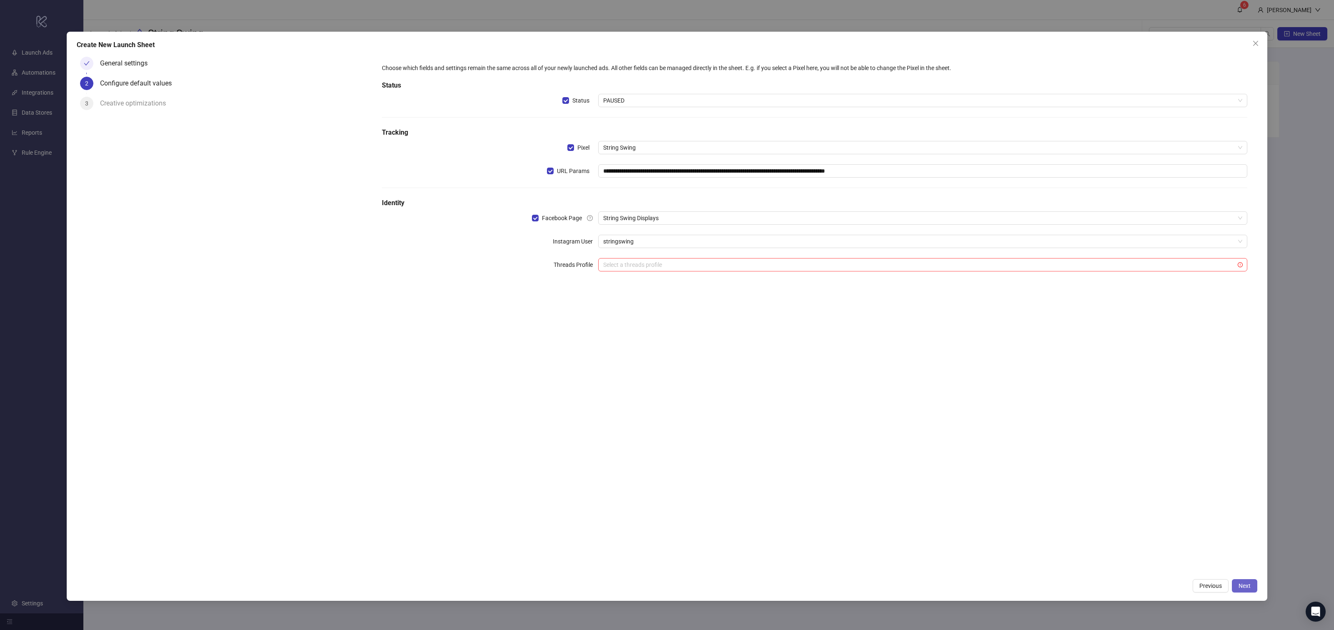 This screenshot has height=630, width=1334. What do you see at coordinates (127, 63) in the screenshot?
I see `div: General settings` at bounding box center [127, 63].